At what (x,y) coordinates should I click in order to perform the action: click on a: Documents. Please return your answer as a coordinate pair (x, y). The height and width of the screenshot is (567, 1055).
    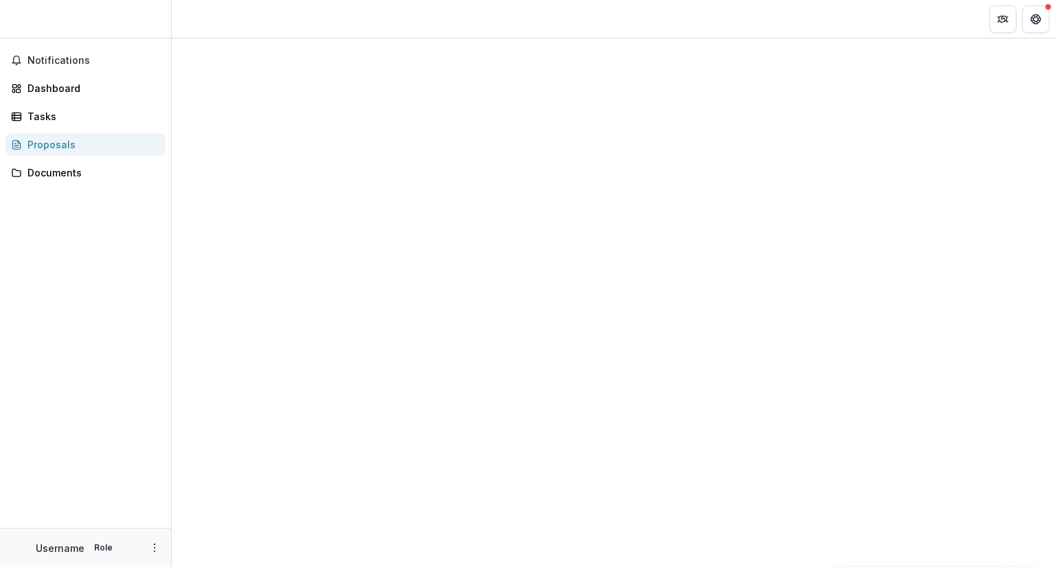
    Looking at the image, I should click on (85, 172).